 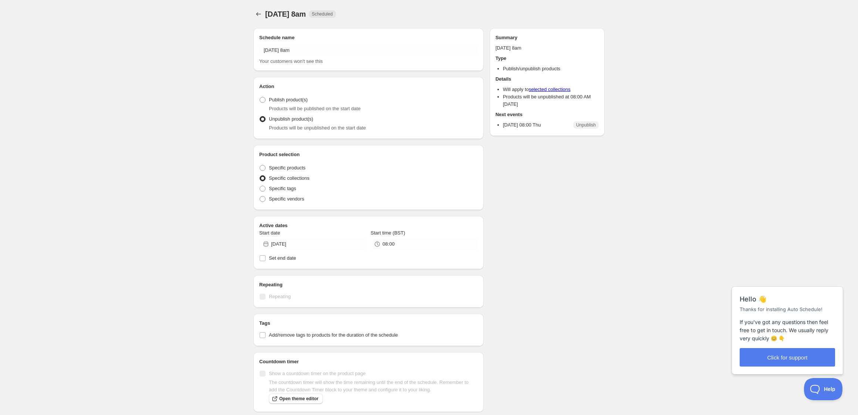 I want to click on span: Start time (BST), so click(x=388, y=233).